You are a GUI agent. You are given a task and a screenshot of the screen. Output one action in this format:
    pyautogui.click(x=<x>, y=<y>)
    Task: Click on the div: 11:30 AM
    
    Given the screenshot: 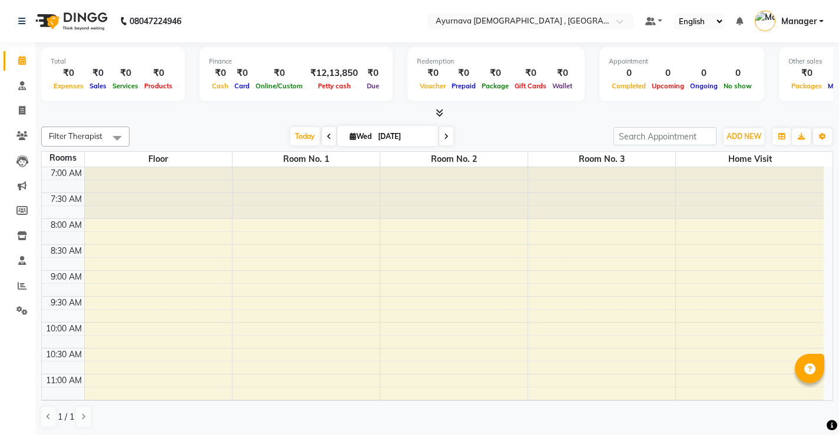 What is the action you would take?
    pyautogui.click(x=64, y=406)
    